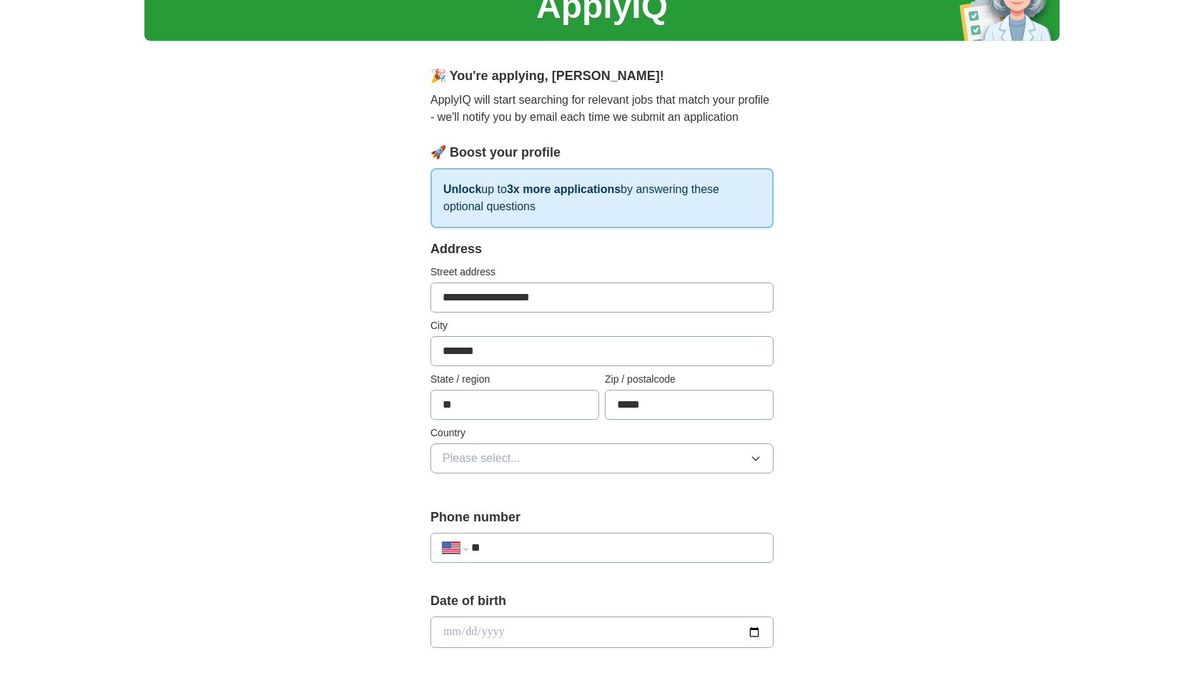 The width and height of the screenshot is (1204, 673). I want to click on label: Zip / postalcode, so click(689, 379).